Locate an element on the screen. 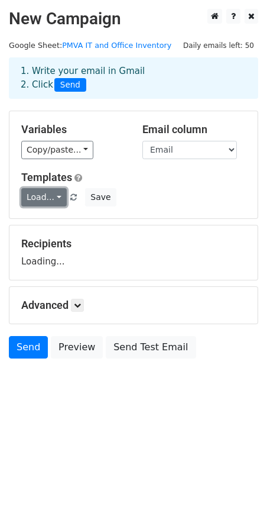 Image resolution: width=267 pixels, height=510 pixels. span: Daily emails left: 50 is located at coordinates (219, 46).